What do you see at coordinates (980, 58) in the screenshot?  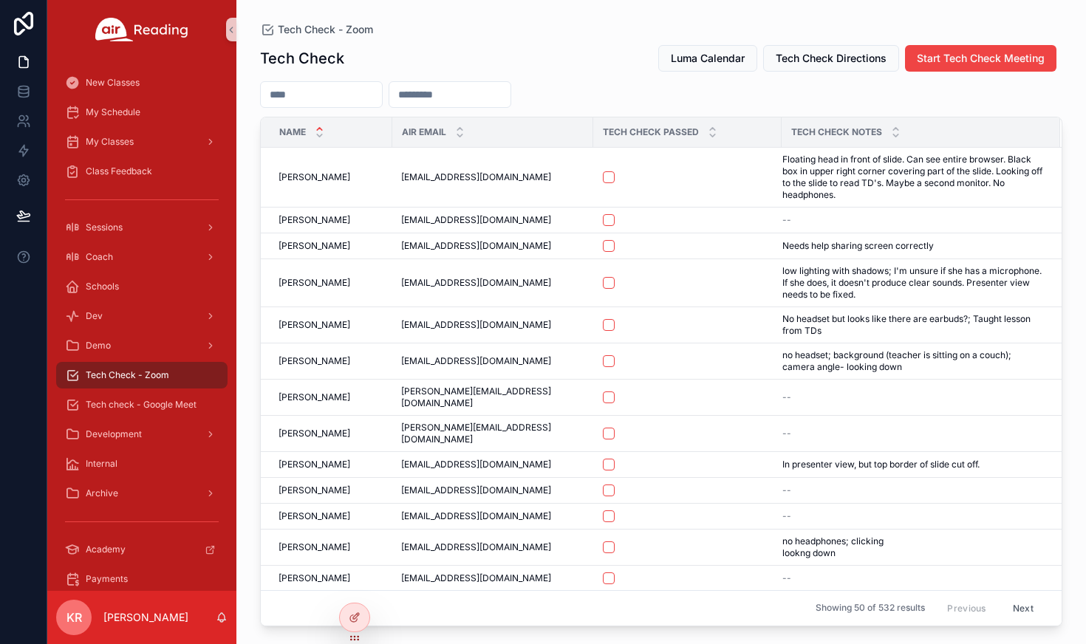 I see `span: Start Tech Check Meeting` at bounding box center [980, 58].